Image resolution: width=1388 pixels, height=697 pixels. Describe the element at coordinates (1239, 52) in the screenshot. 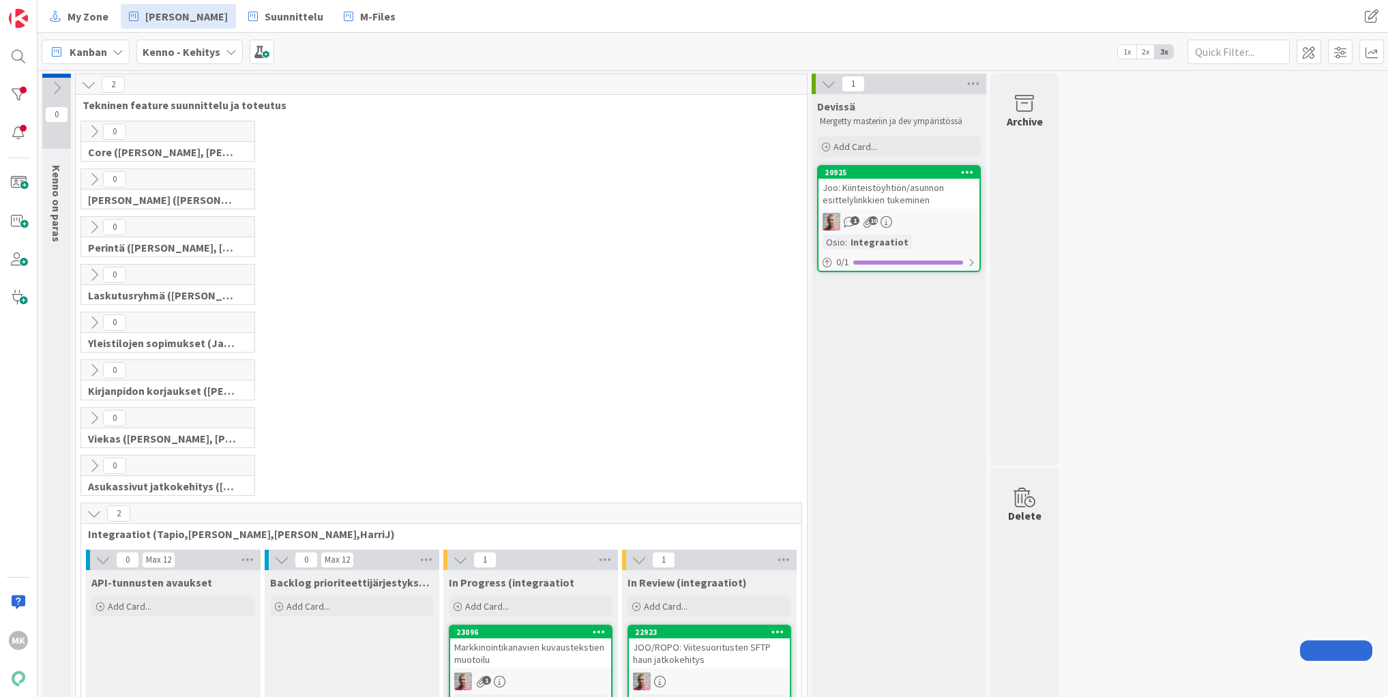

I see `input: Quick Filter...` at that location.